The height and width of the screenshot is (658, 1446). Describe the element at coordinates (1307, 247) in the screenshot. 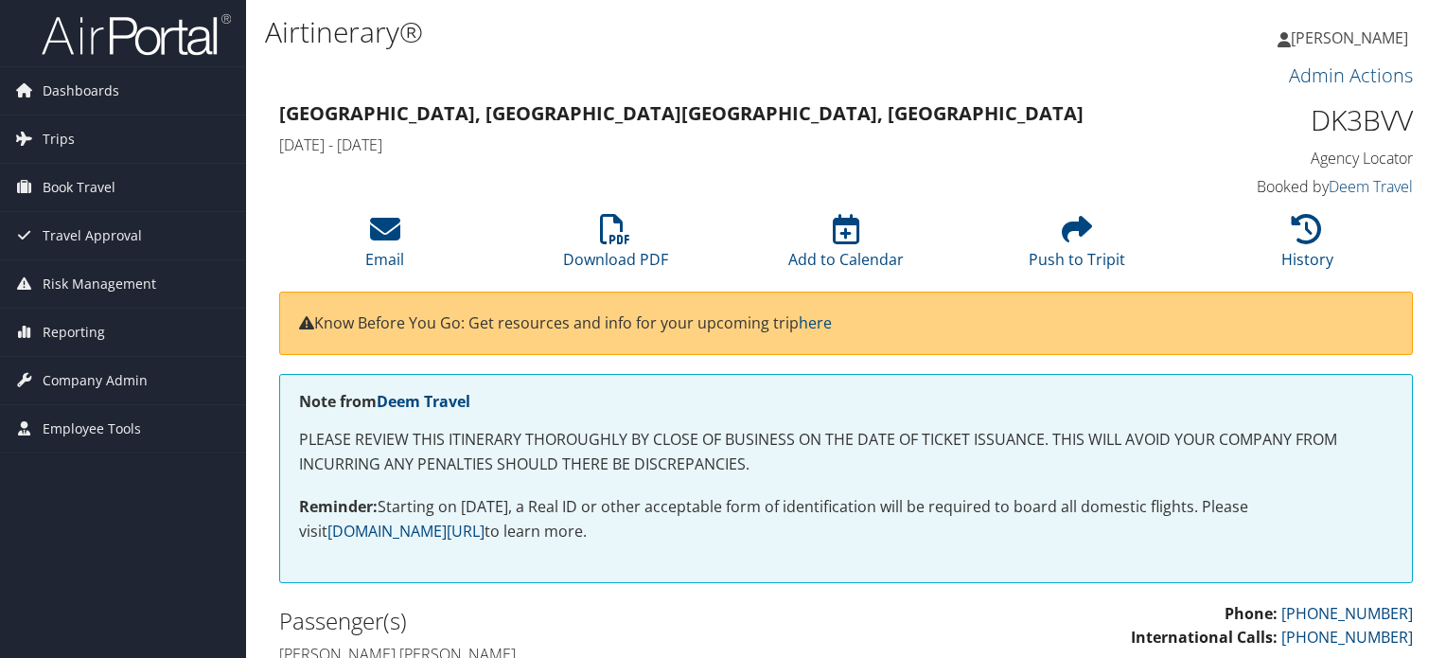

I see `a: History` at that location.